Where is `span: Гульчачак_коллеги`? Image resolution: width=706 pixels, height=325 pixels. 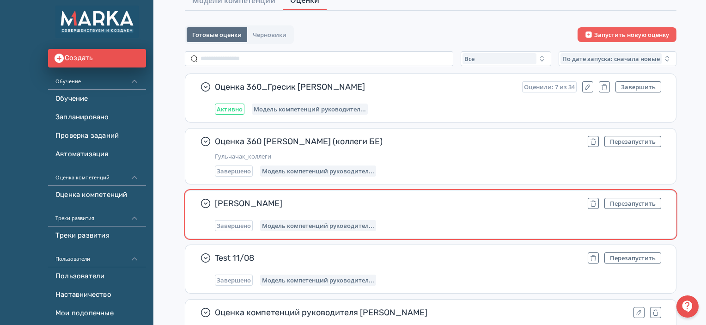 span: Гульчачак_коллеги is located at coordinates (438, 156).